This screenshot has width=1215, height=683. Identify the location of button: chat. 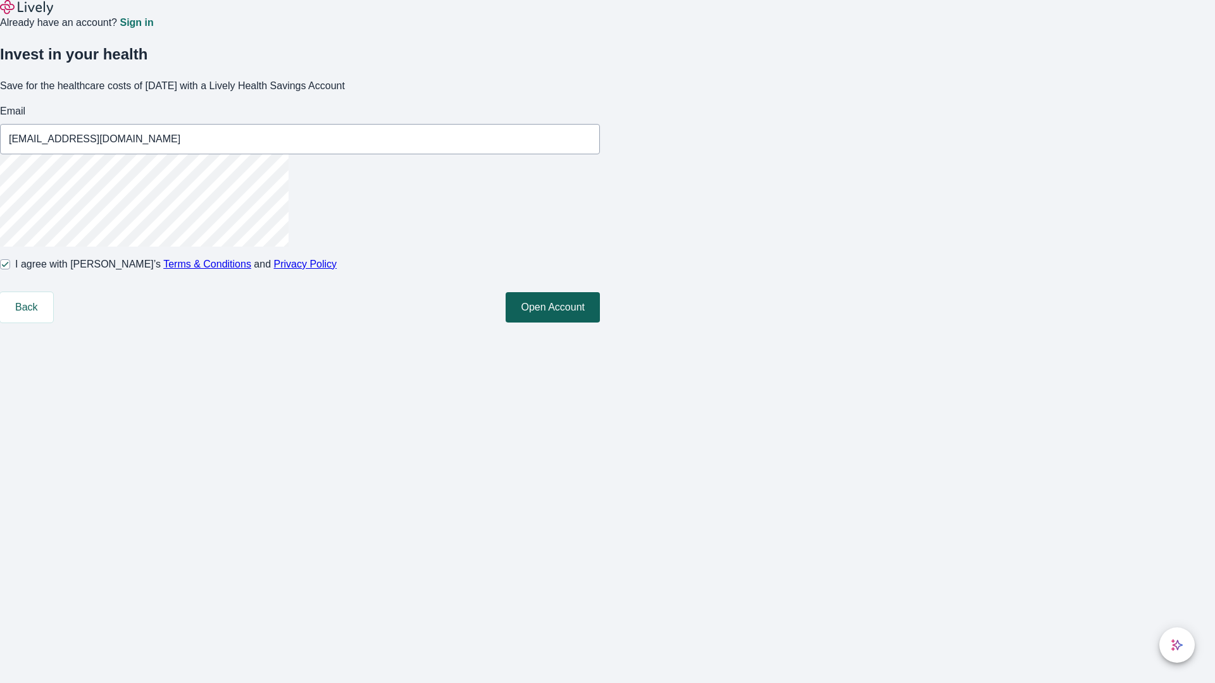
(1177, 645).